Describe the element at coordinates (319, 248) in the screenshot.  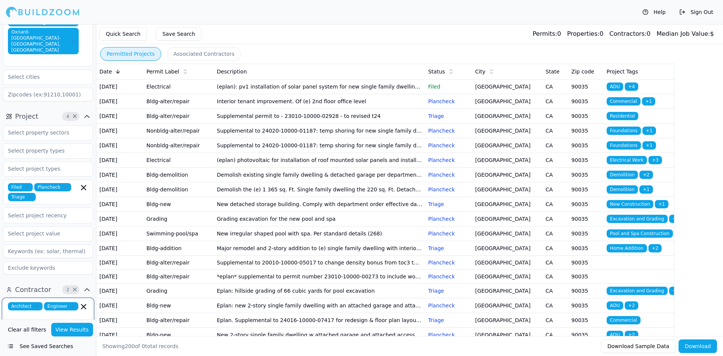
I see `td: Major remodel and 2-story addition to (e) single family dwelling with interior elevator per engin...` at that location.